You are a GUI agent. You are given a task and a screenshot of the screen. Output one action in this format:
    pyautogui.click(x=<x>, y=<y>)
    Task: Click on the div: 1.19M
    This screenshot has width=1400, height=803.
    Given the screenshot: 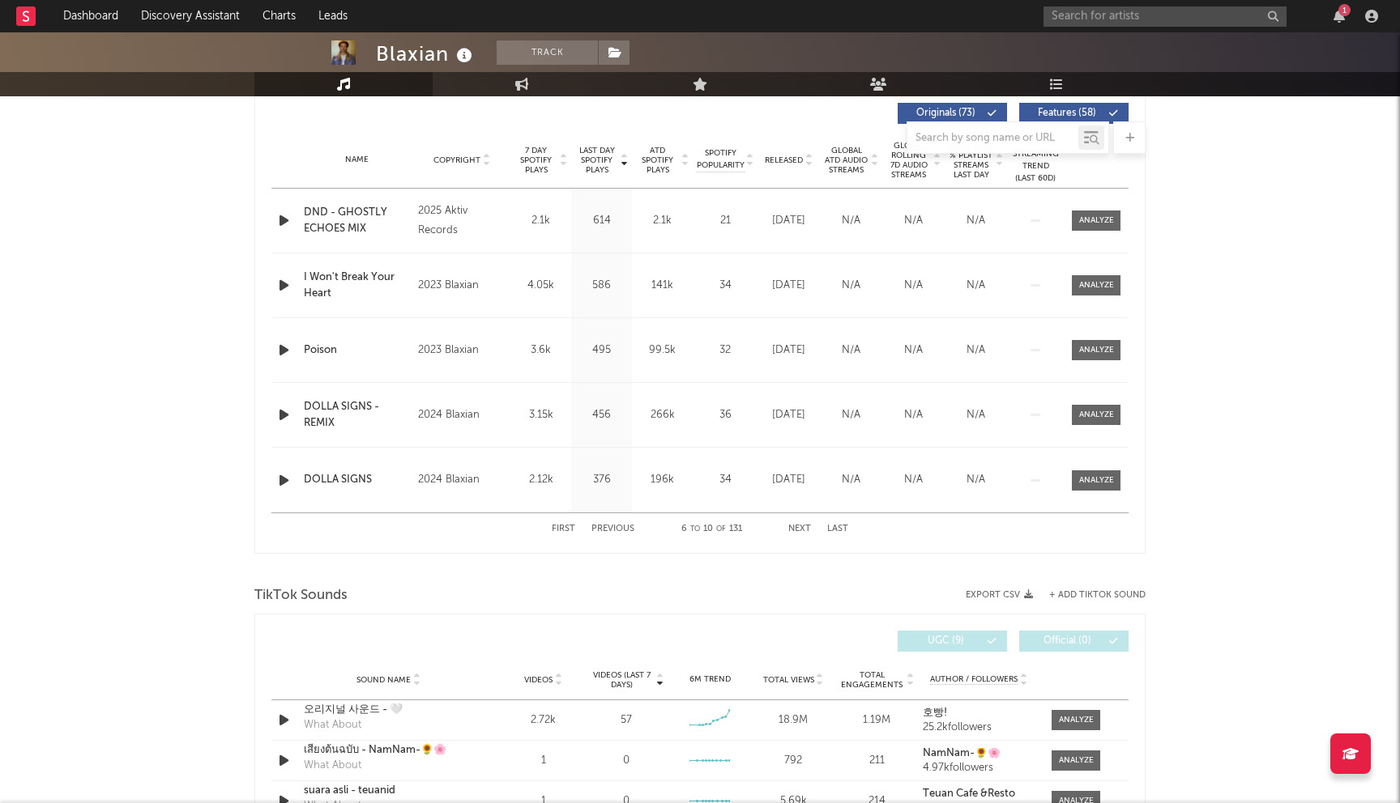 What is the action you would take?
    pyautogui.click(x=876, y=721)
    